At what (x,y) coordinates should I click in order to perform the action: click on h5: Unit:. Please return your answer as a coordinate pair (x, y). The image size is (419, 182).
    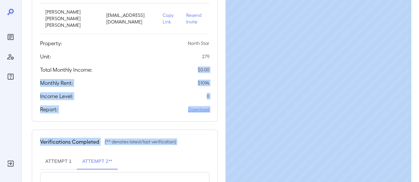
    Looking at the image, I should click on (45, 57).